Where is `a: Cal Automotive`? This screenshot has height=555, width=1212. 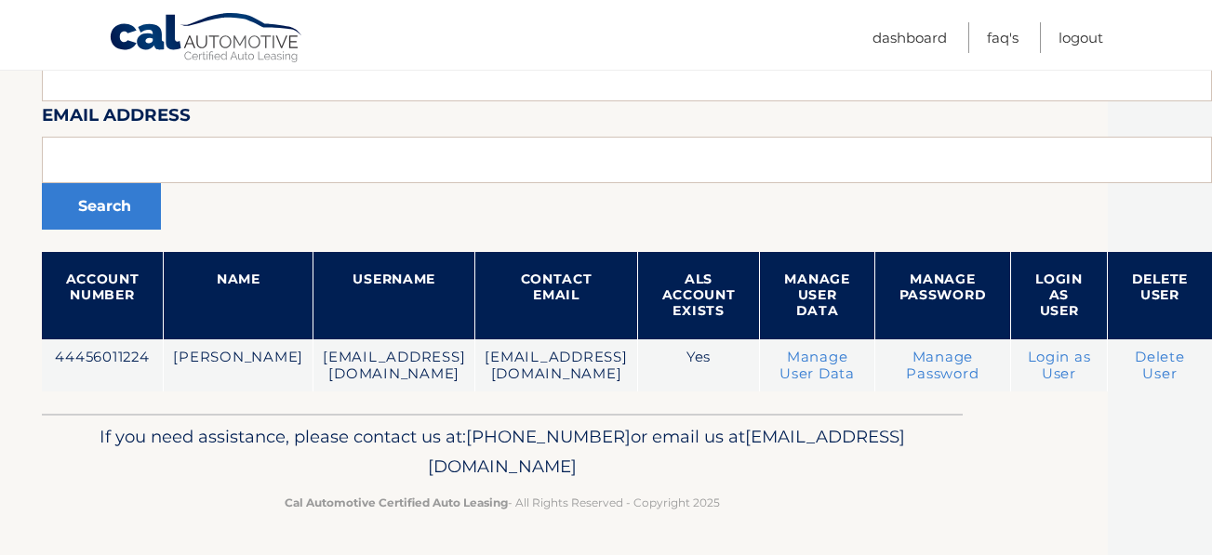
a: Cal Automotive is located at coordinates (207, 39).